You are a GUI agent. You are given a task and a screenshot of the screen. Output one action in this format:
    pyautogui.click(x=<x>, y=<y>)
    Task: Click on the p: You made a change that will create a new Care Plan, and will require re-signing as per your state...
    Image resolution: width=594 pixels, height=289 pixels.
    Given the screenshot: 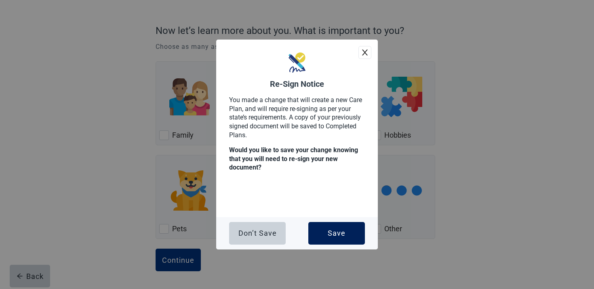 What is the action you would take?
    pyautogui.click(x=297, y=118)
    